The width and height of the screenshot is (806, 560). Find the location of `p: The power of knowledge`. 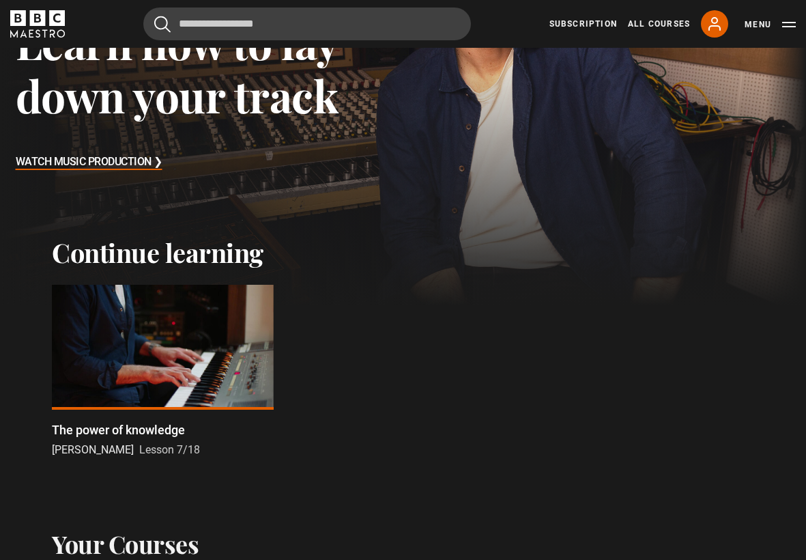

p: The power of knowledge is located at coordinates (118, 429).